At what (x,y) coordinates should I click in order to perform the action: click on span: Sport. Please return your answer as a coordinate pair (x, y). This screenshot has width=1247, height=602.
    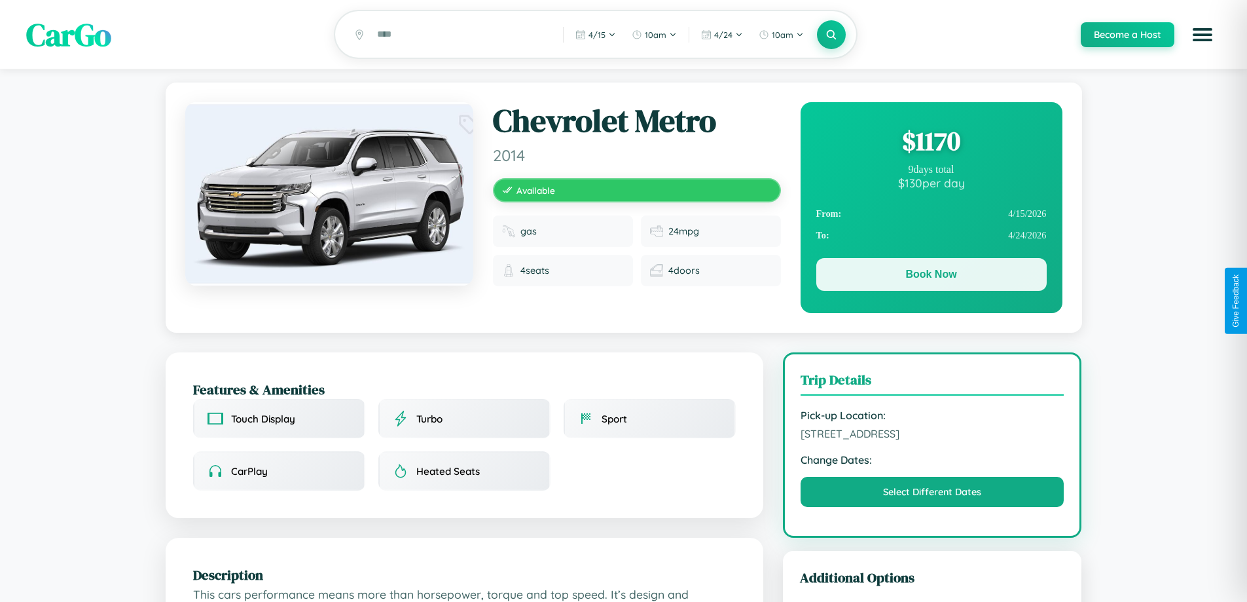
    Looking at the image, I should click on (614, 418).